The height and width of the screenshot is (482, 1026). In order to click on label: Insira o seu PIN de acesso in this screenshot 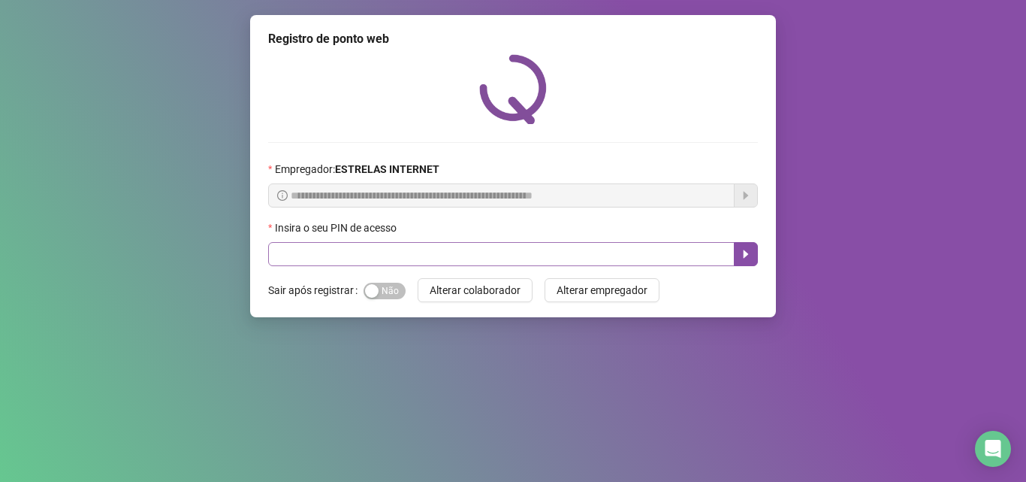, I will do `click(337, 228)`.